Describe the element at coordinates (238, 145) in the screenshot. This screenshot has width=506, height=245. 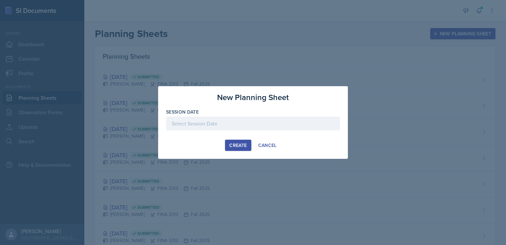
I see `div: Create` at that location.